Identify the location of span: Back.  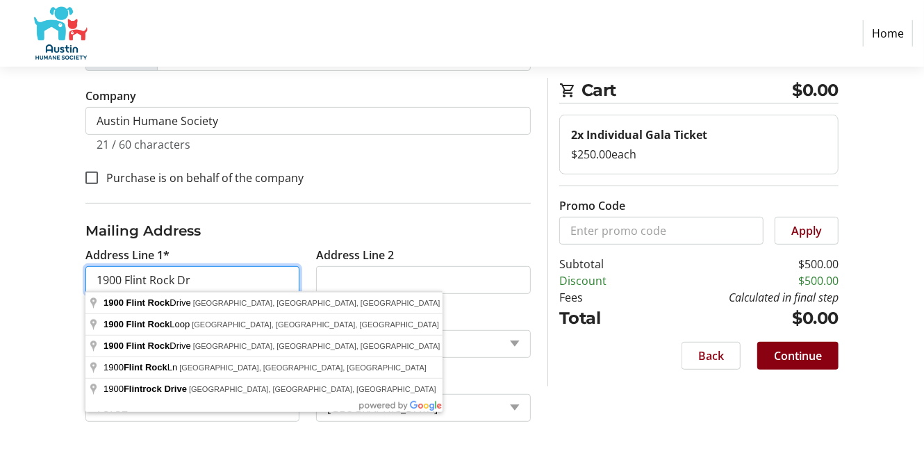
(711, 356).